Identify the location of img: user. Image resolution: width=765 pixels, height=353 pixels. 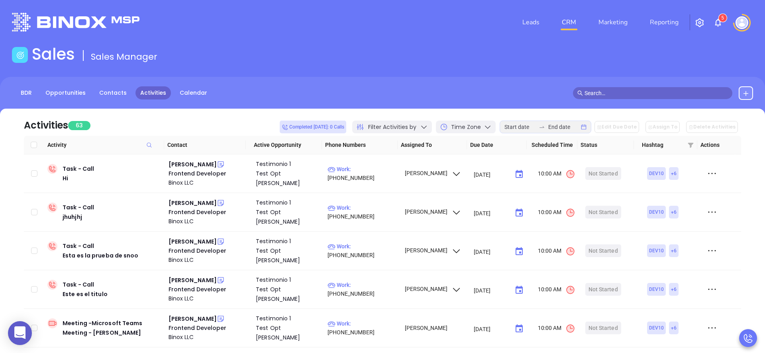
(742, 23).